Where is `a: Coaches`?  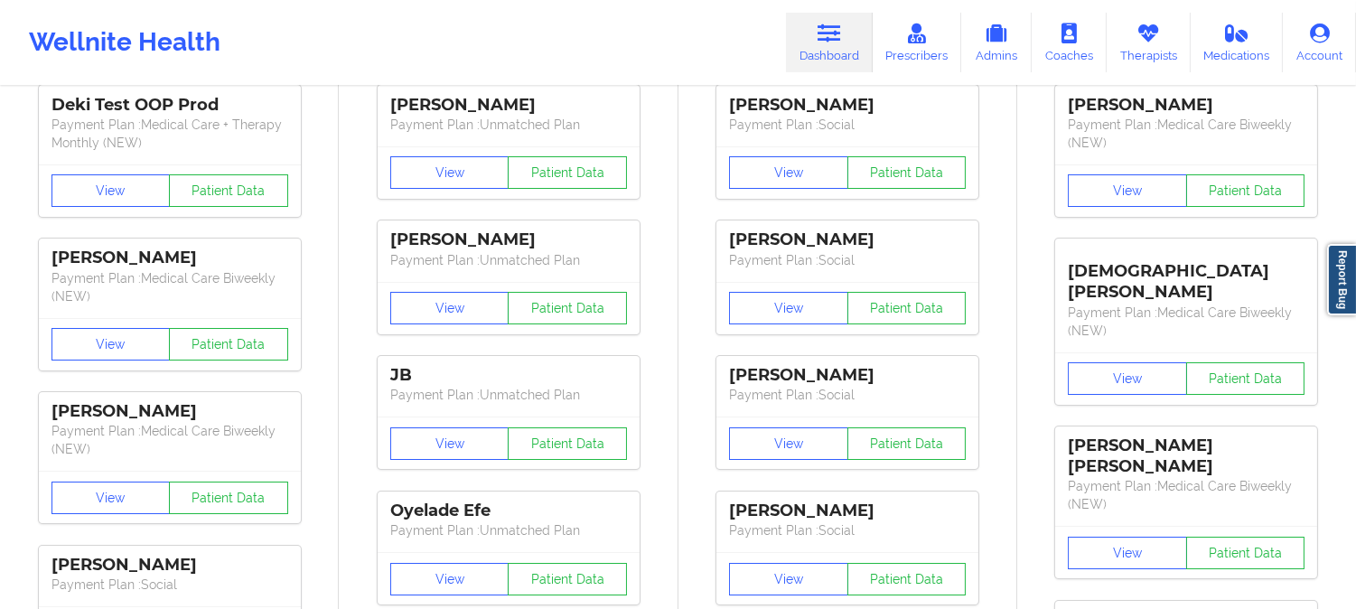
a: Coaches is located at coordinates (1069, 42).